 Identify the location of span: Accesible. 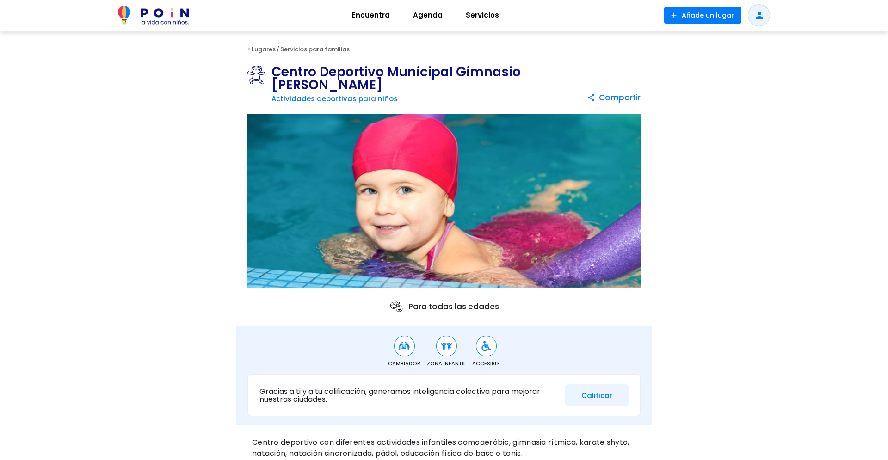
(486, 364).